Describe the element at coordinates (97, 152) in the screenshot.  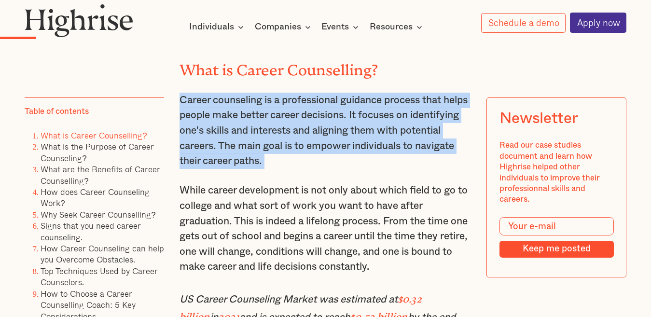
I see `a: What is the Purpose of Career Counseling?` at that location.